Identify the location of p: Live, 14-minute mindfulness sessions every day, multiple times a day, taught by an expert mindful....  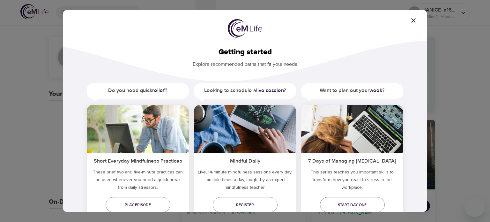
(245, 181).